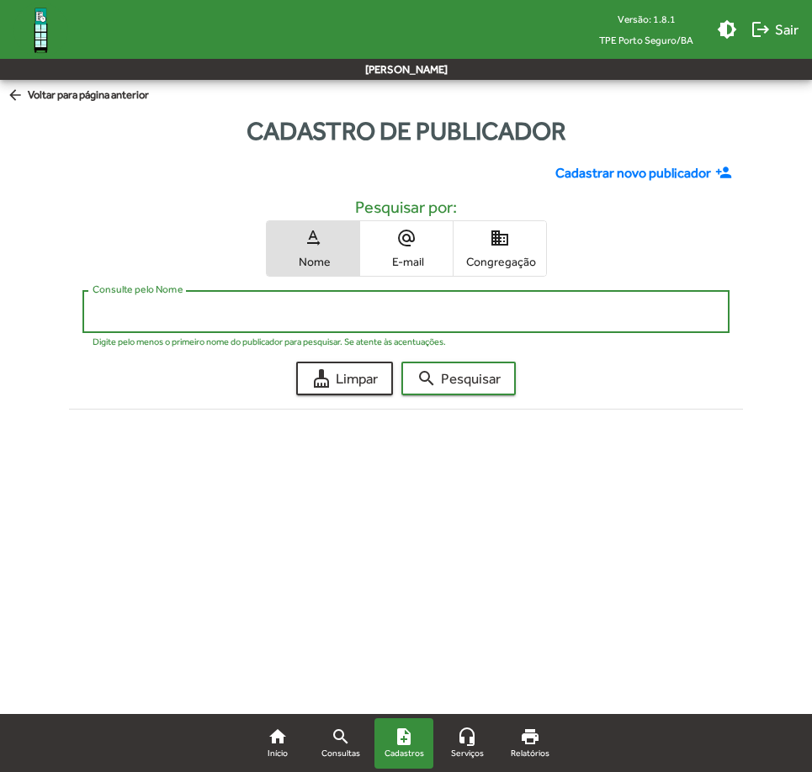 Image resolution: width=812 pixels, height=772 pixels. What do you see at coordinates (406, 207) in the screenshot?
I see `h5: Pesquisar por:` at bounding box center [406, 207].